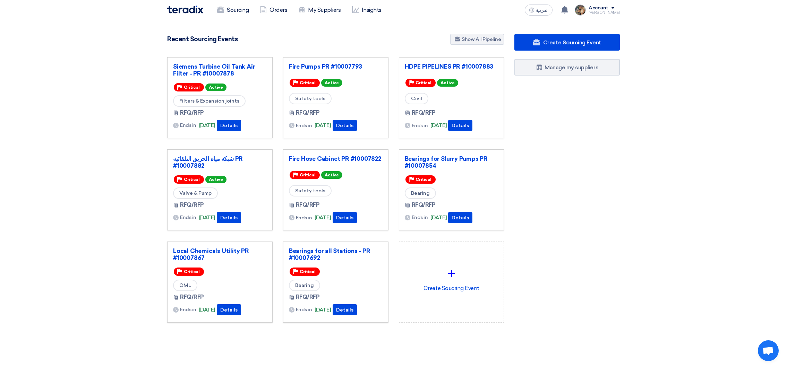  Describe the element at coordinates (220, 254) in the screenshot. I see `a: Local Chemicals Utility PR #10007867` at that location.